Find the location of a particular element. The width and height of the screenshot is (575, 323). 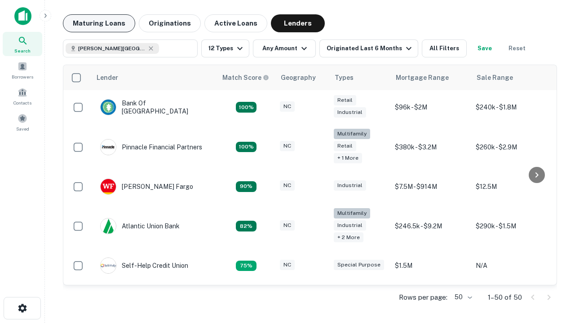

div: Chat Widget is located at coordinates (552, 244).